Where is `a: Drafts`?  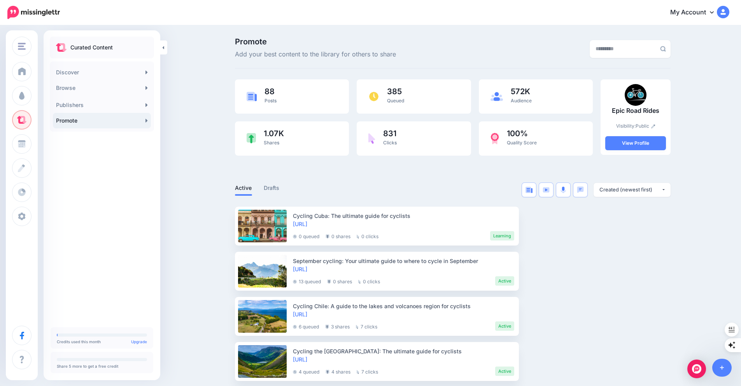
a: Drafts is located at coordinates (272, 188).